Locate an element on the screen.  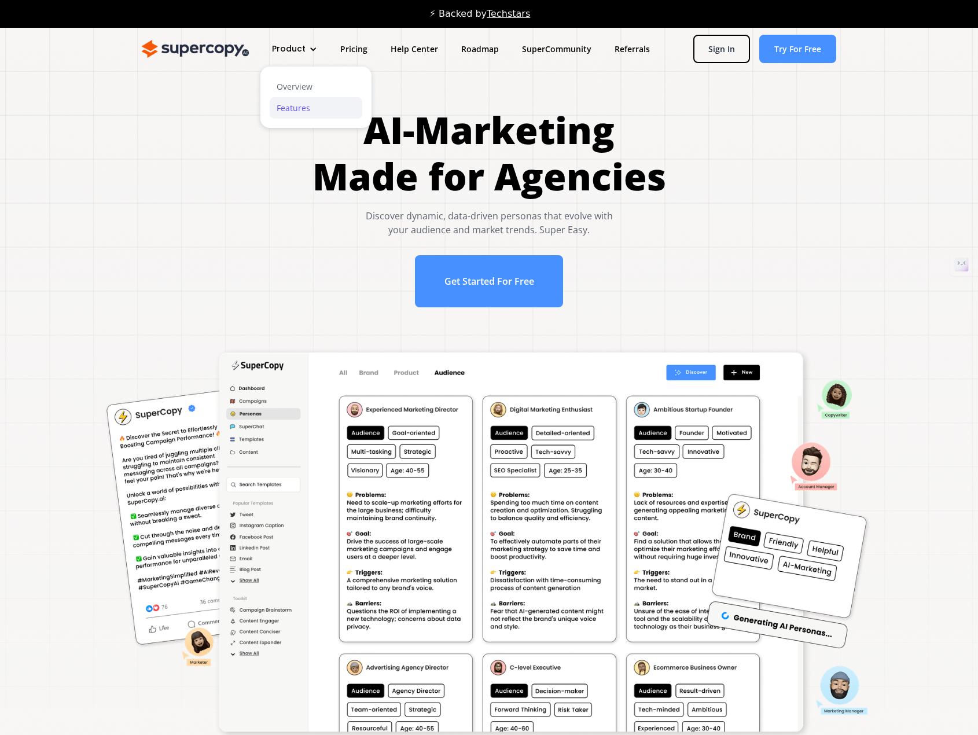
a: Get Started For Free is located at coordinates (489, 281).